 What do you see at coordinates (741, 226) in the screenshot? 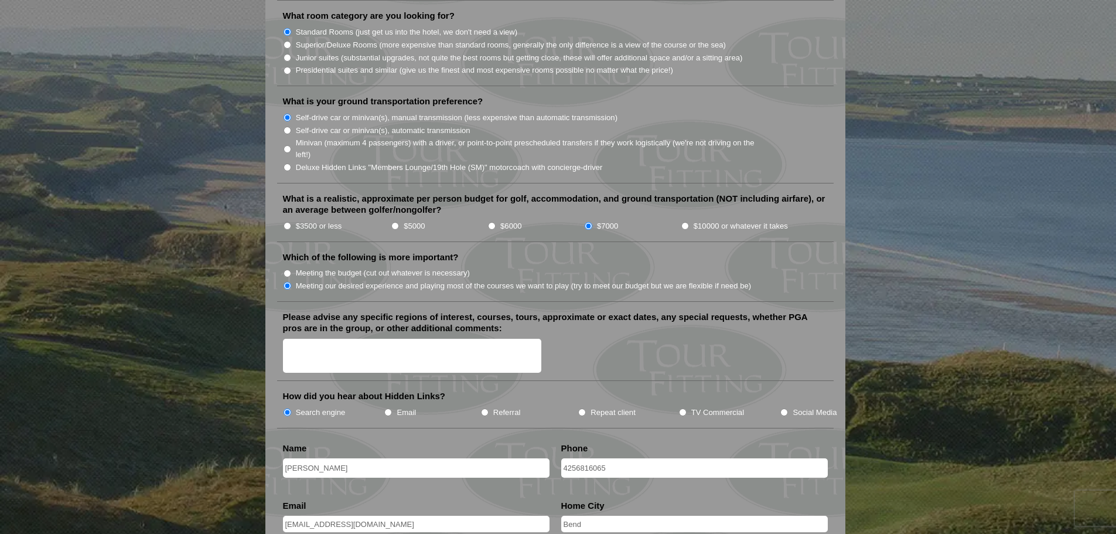
I see `label: $10000 or whatever it takes` at bounding box center [741, 226].